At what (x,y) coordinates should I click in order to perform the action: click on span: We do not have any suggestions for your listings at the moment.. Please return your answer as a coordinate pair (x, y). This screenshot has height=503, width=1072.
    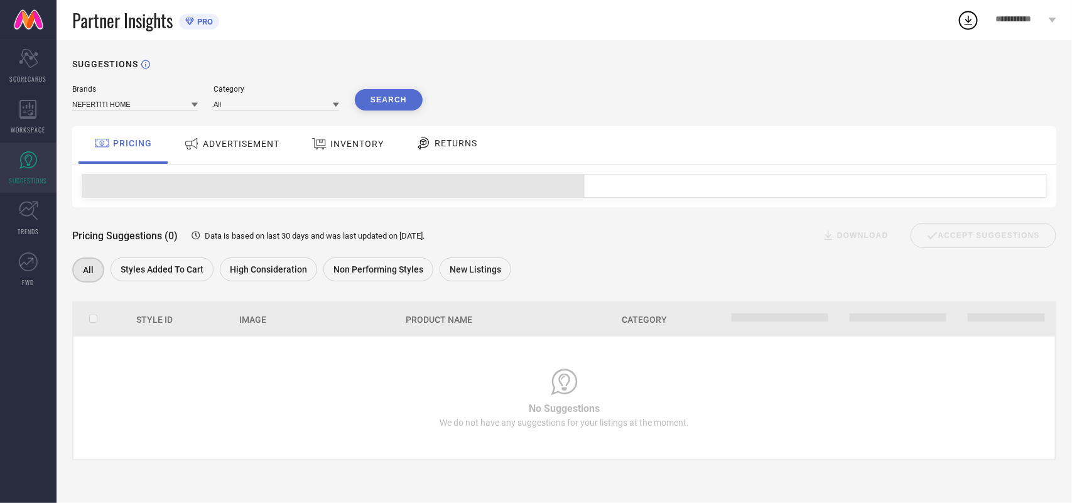
    Looking at the image, I should click on (564, 423).